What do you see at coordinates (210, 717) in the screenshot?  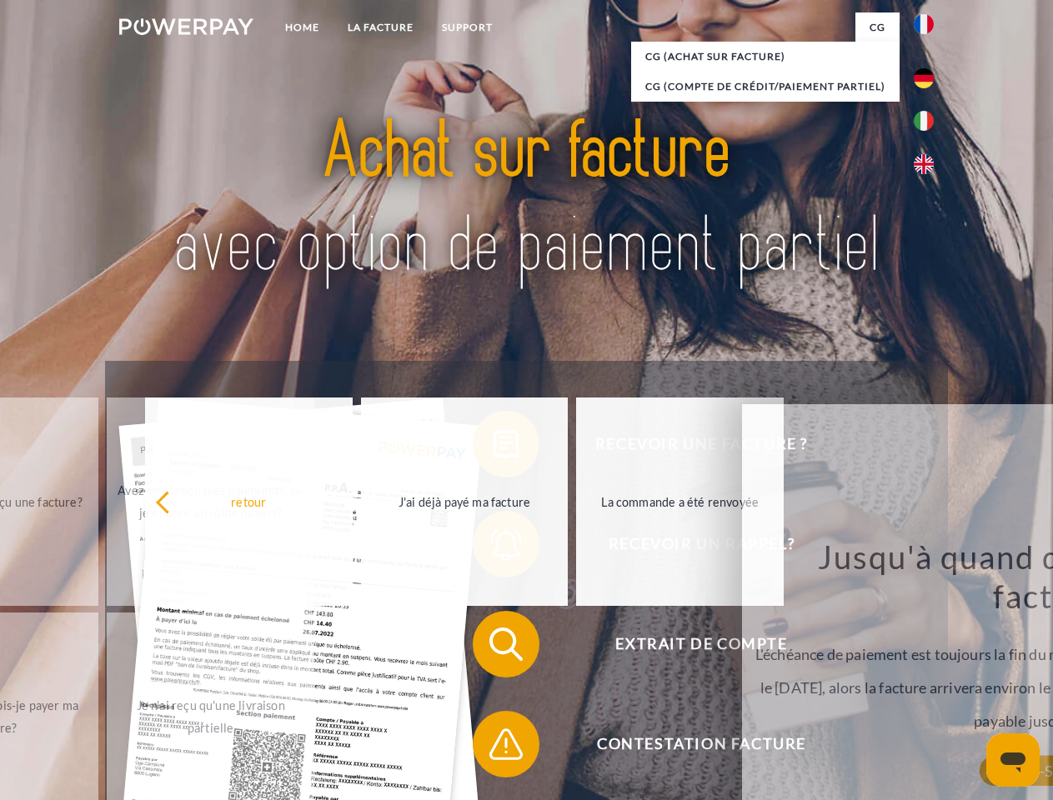 I see `div: Je n'ai reçu qu'une livraison partielle` at bounding box center [210, 717].